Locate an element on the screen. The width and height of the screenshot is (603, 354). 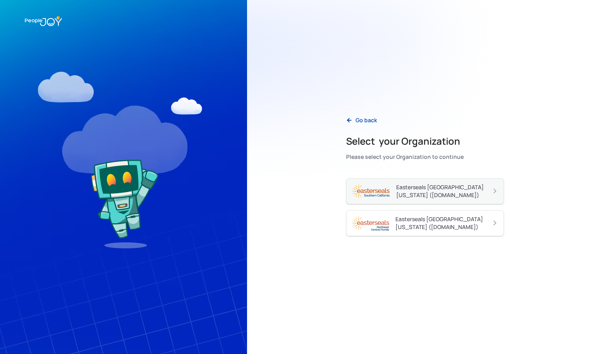
div: Please select your Organization to continue is located at coordinates (405, 157).